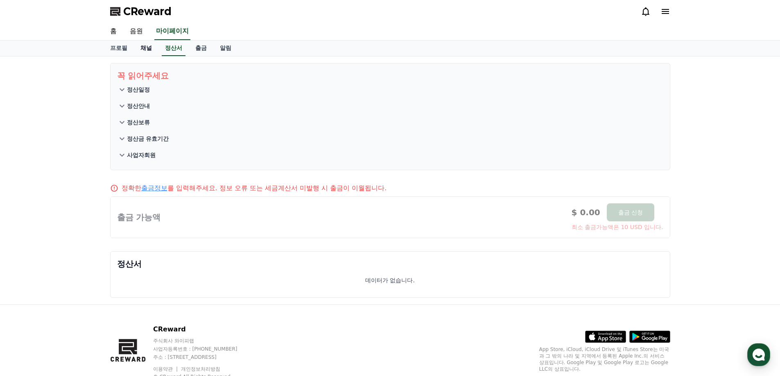 The height and width of the screenshot is (376, 780). I want to click on p: App Store, iCloud, iCloud Drive 및 iTunes Store는 미국과 그 밖의 나라 및 지역에서 등록된 Apple Inc.의 서비스 상표입니다. Goo..., so click(605, 359).